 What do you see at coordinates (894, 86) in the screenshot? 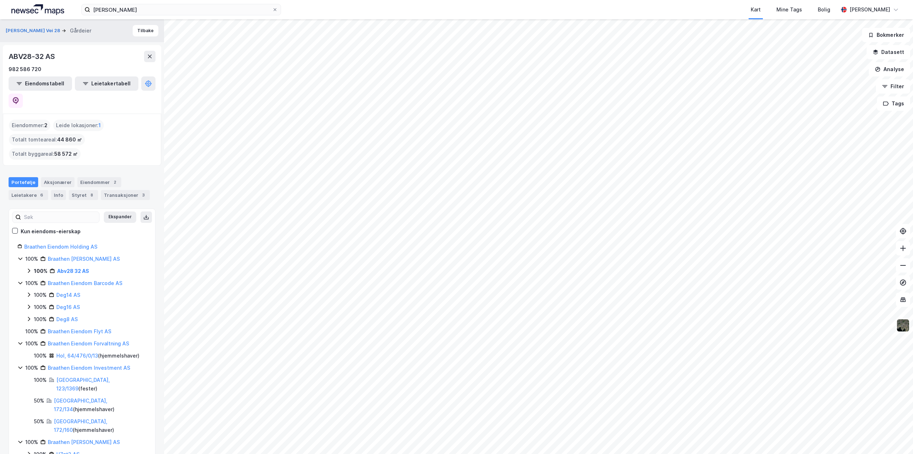
I see `button: Filter` at bounding box center [894, 86].